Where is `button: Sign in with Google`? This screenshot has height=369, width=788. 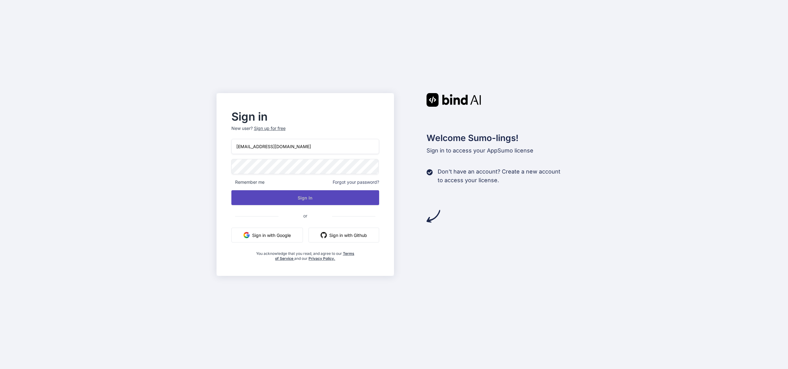 button: Sign in with Google is located at coordinates (267, 235).